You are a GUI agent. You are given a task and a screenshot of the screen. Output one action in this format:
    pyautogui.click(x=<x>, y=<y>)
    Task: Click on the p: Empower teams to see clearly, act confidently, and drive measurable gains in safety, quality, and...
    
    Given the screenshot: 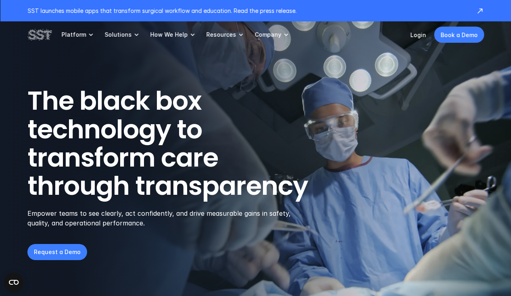 What is the action you would take?
    pyautogui.click(x=164, y=218)
    